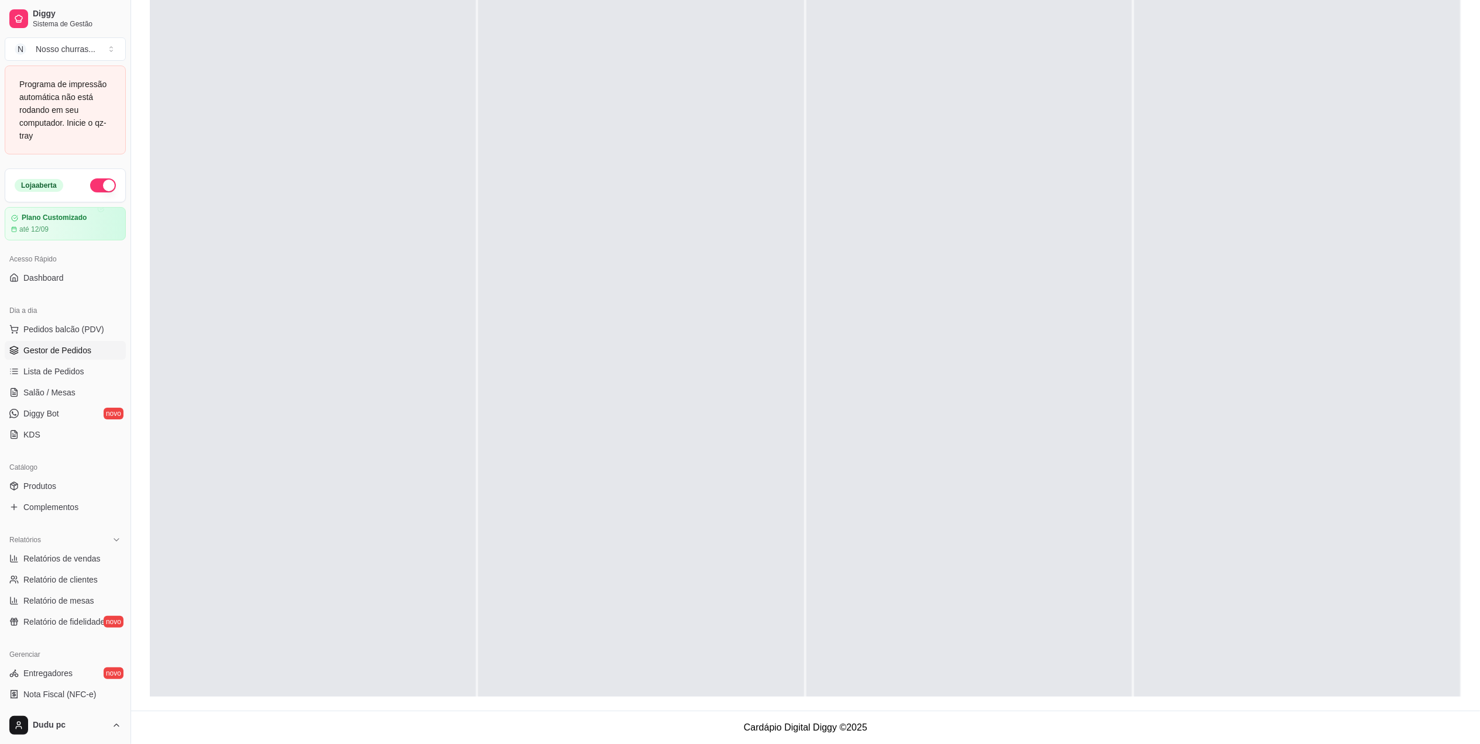  I want to click on a: Entregadoresnovo, so click(65, 674).